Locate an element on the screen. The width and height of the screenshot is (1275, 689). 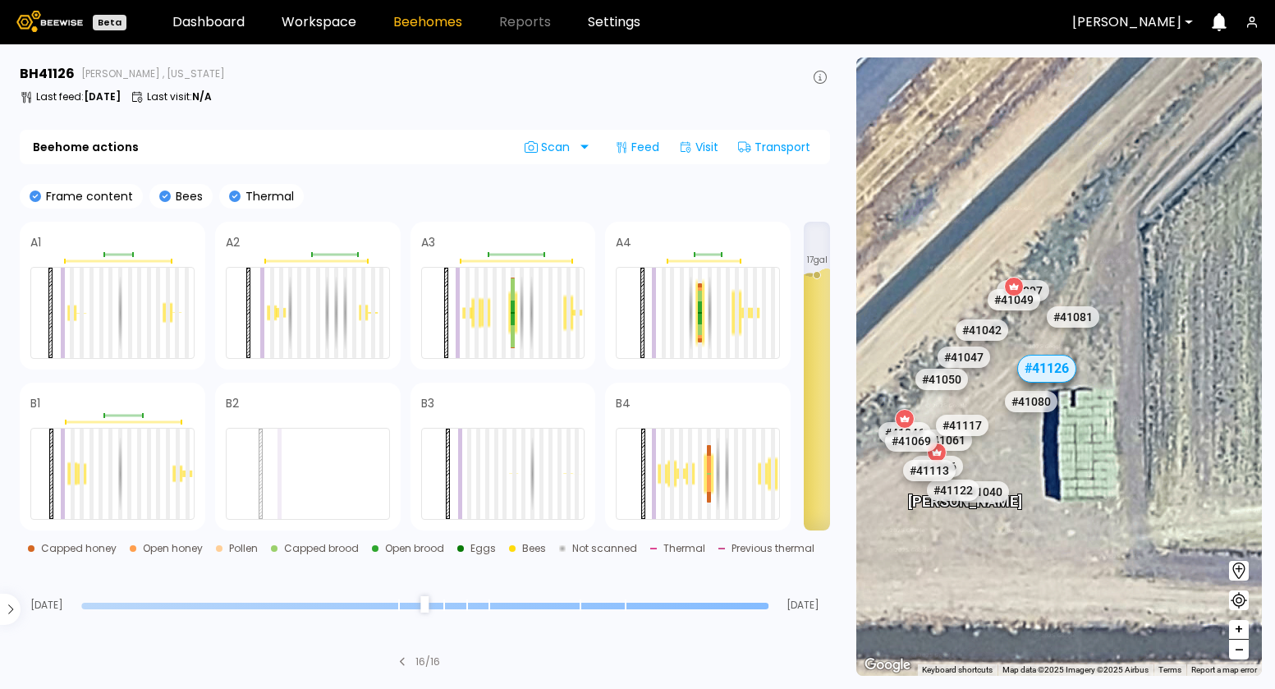
div: # 41042 is located at coordinates (982, 330).